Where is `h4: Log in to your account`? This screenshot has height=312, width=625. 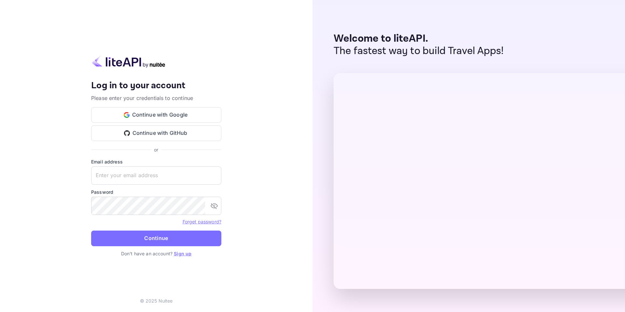
h4: Log in to your account is located at coordinates (156, 86).